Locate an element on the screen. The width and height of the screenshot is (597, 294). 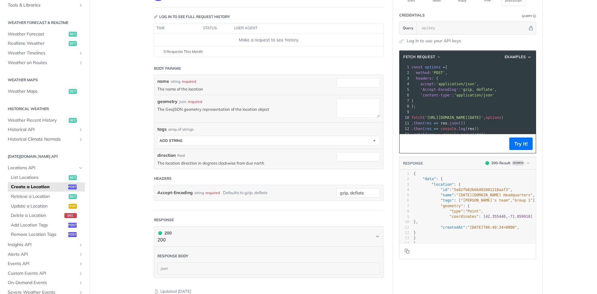
span: catch is located at coordinates (419, 134).